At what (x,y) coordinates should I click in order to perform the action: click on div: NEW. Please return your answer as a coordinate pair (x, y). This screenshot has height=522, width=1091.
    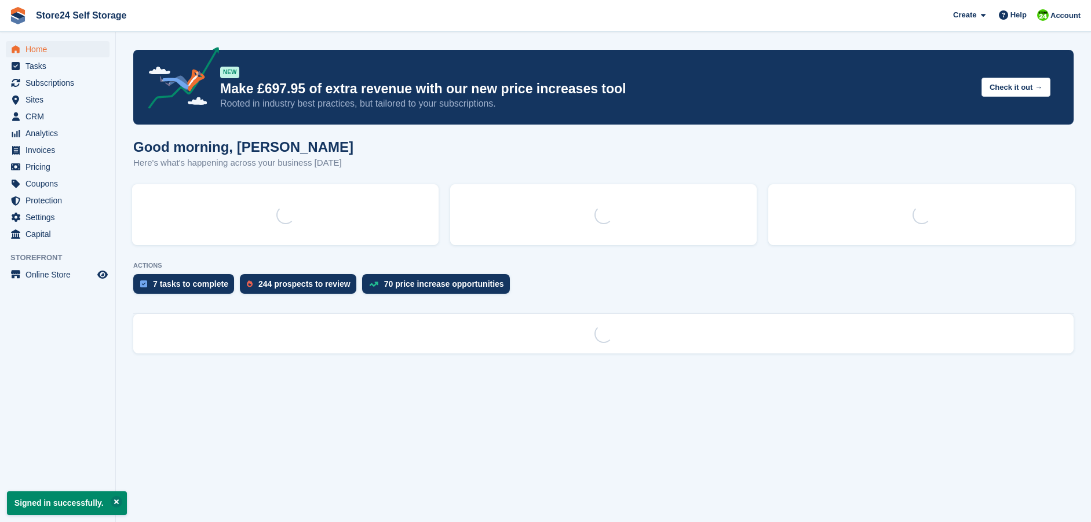
    Looking at the image, I should click on (229, 72).